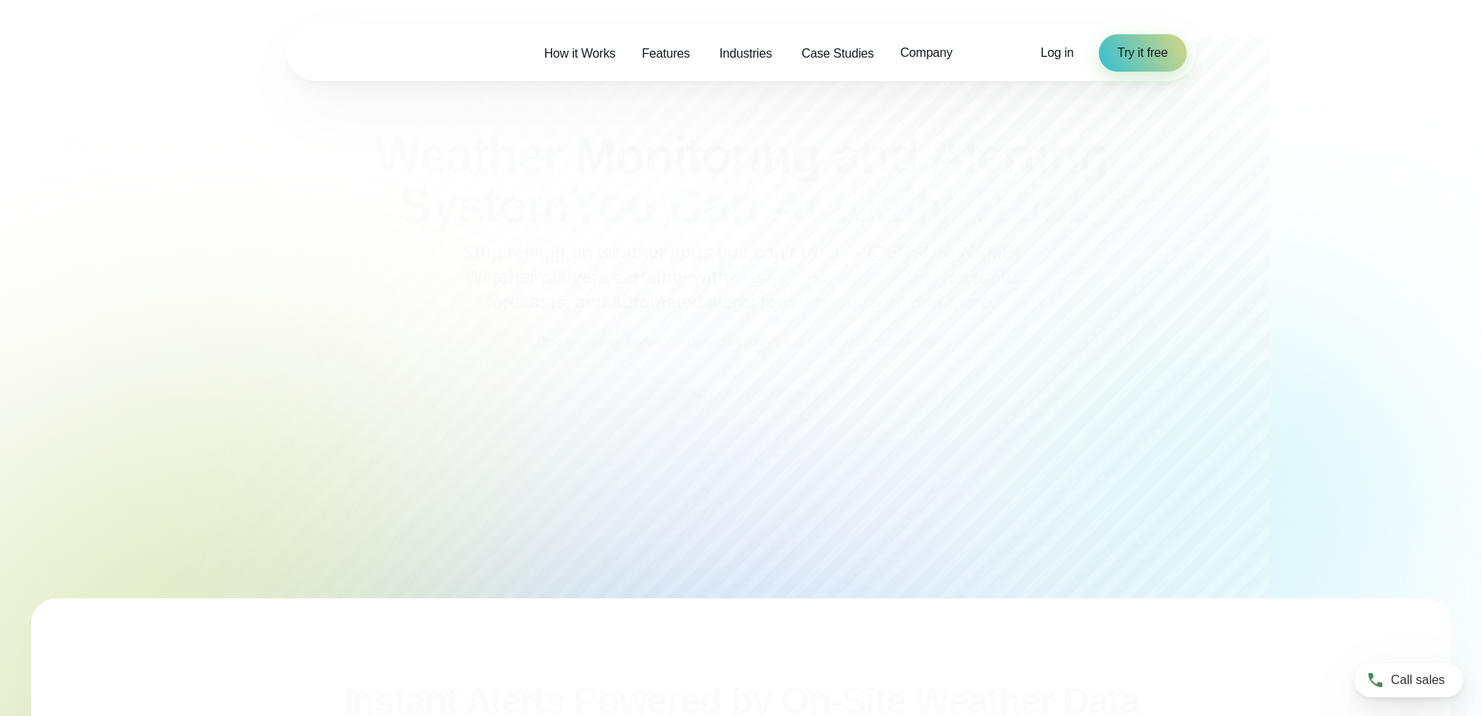 The width and height of the screenshot is (1482, 716). What do you see at coordinates (1142, 53) in the screenshot?
I see `span: Try it free` at bounding box center [1142, 53].